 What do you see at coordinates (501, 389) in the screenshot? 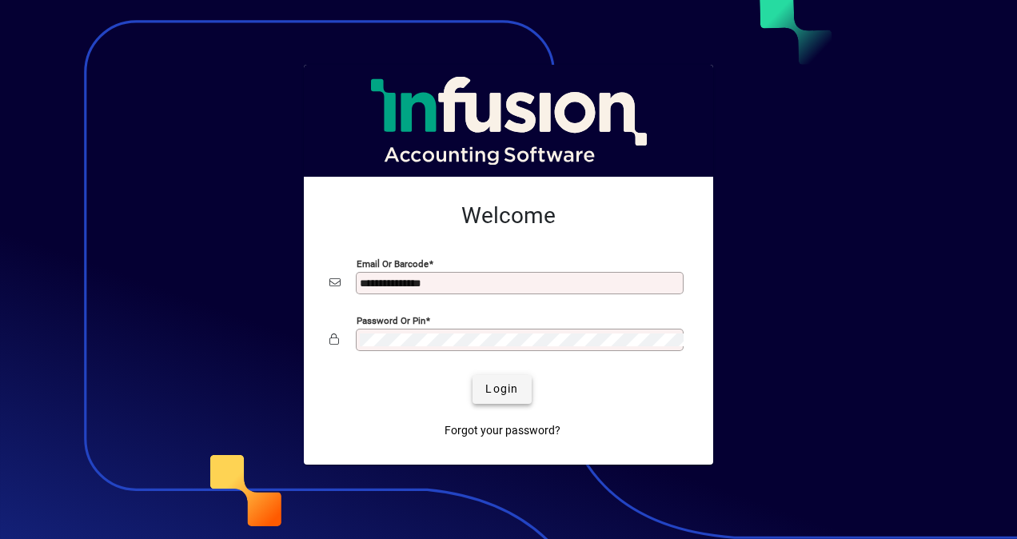
I see `button: Login` at bounding box center [501, 389].